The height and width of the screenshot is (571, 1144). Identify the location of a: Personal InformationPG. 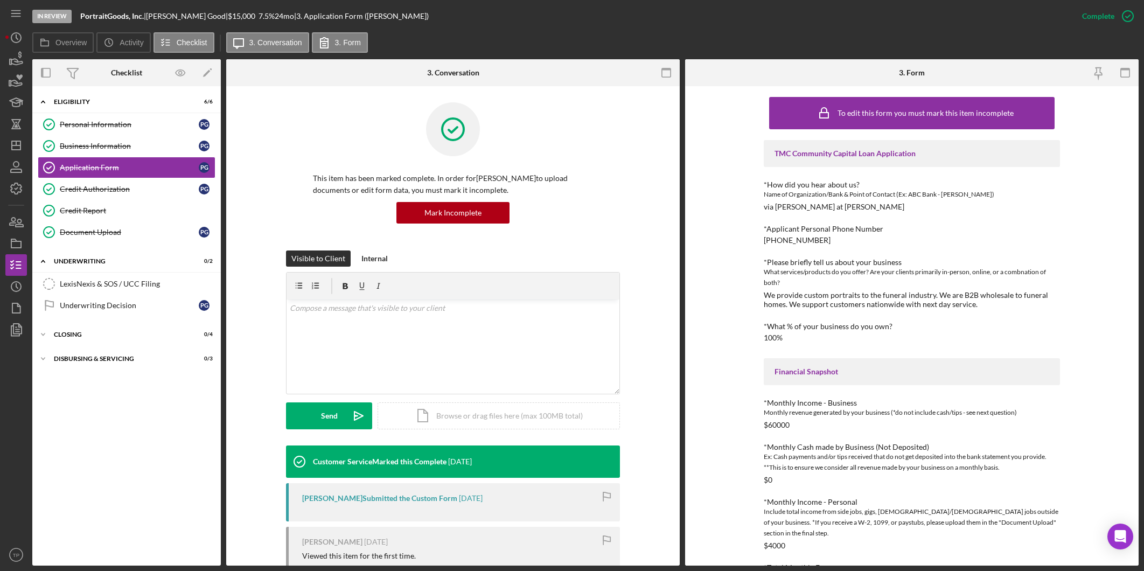
(127, 124).